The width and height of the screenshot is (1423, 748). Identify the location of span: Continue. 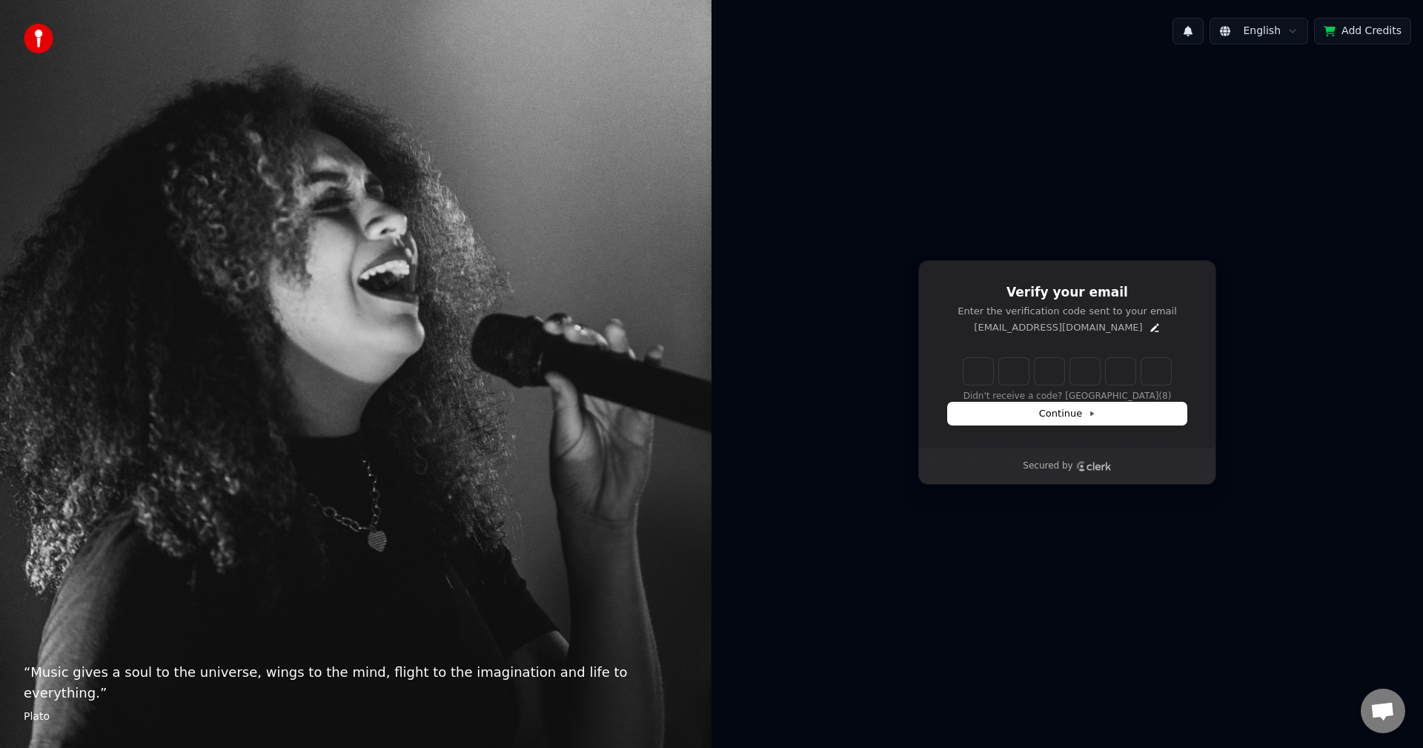
(1067, 413).